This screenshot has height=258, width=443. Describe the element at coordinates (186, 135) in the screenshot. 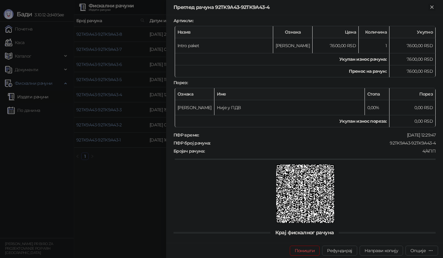

I see `strong: ПФР време :` at that location.